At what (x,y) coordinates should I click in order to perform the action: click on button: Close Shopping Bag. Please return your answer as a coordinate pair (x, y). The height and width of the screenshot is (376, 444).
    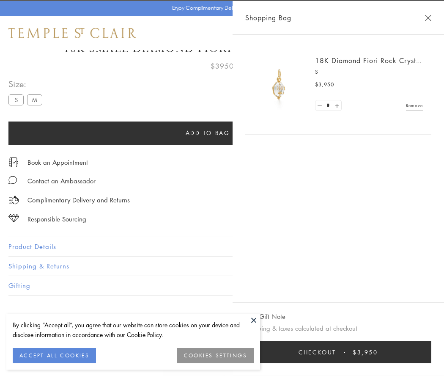
    Looking at the image, I should click on (428, 18).